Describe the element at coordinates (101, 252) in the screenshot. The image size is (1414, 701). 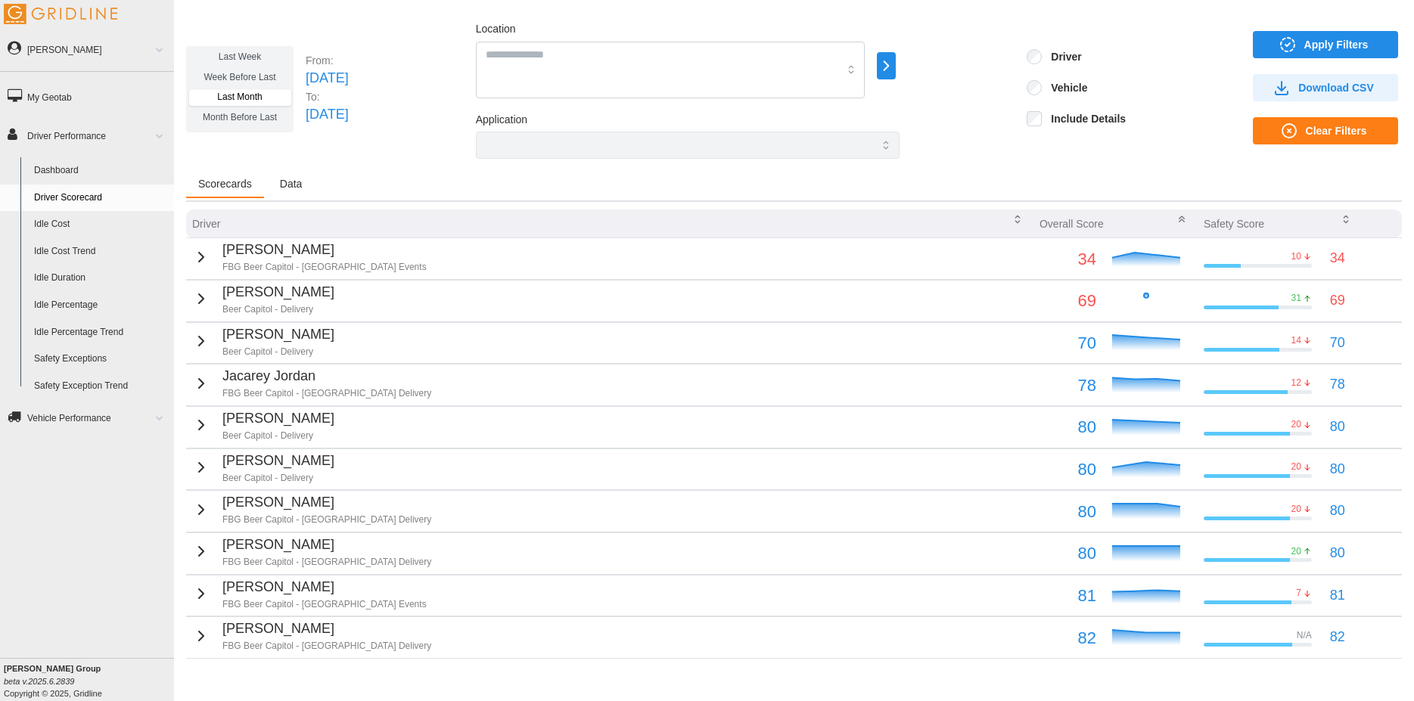
I see `a: Idle Cost Trend` at that location.